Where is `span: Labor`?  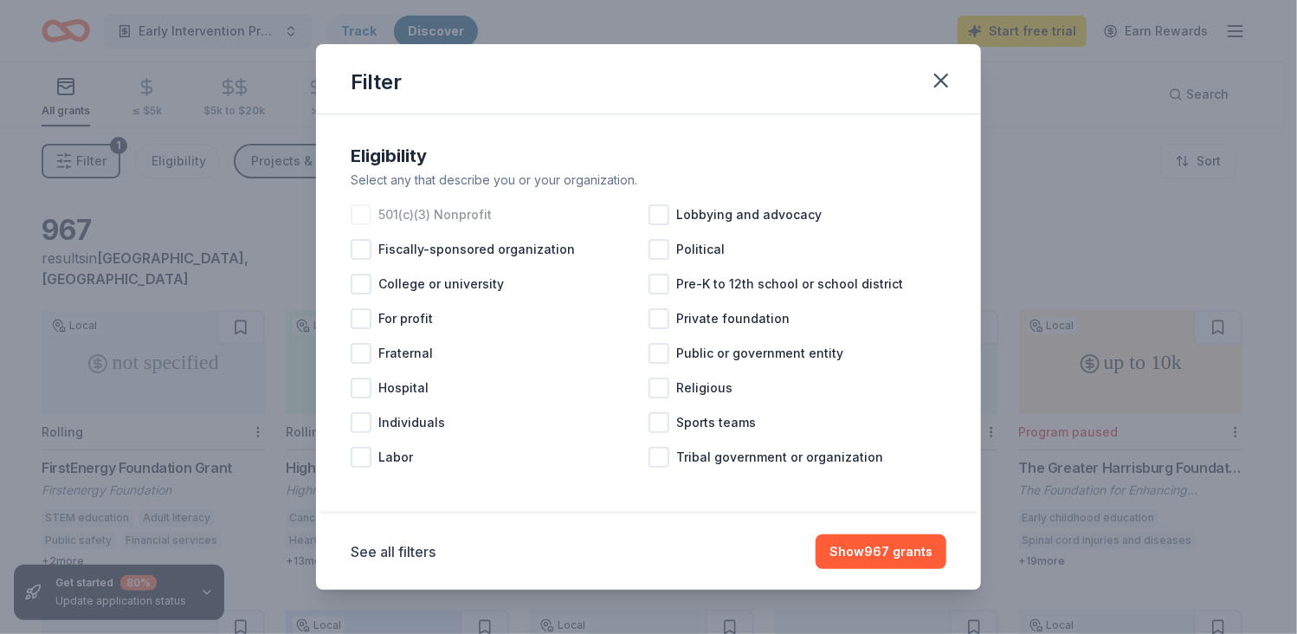
span: Labor is located at coordinates (396, 457).